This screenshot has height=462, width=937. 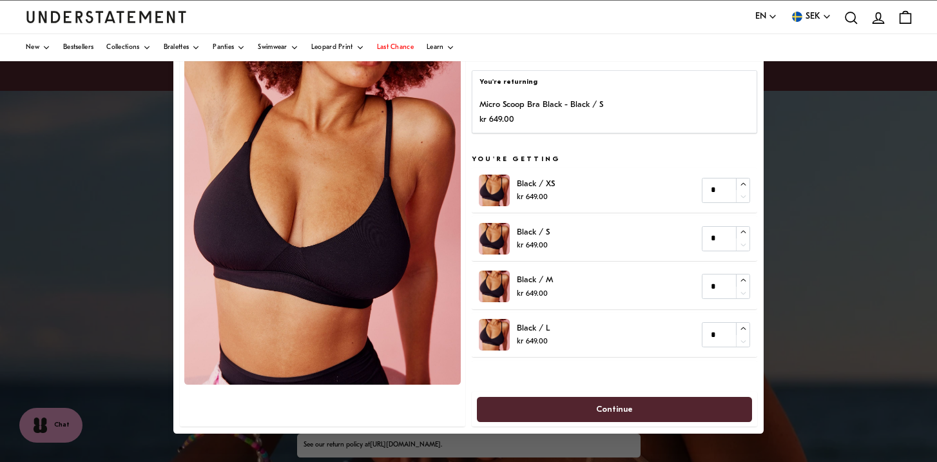 I want to click on span: Leopard Print, so click(x=332, y=48).